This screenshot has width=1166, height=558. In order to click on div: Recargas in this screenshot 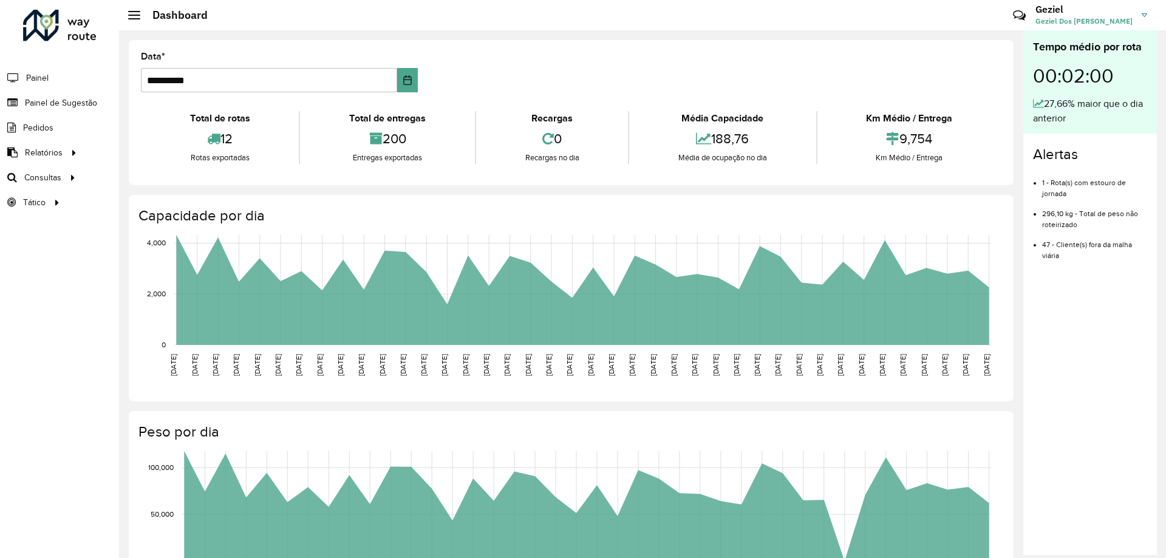, I will do `click(552, 118)`.